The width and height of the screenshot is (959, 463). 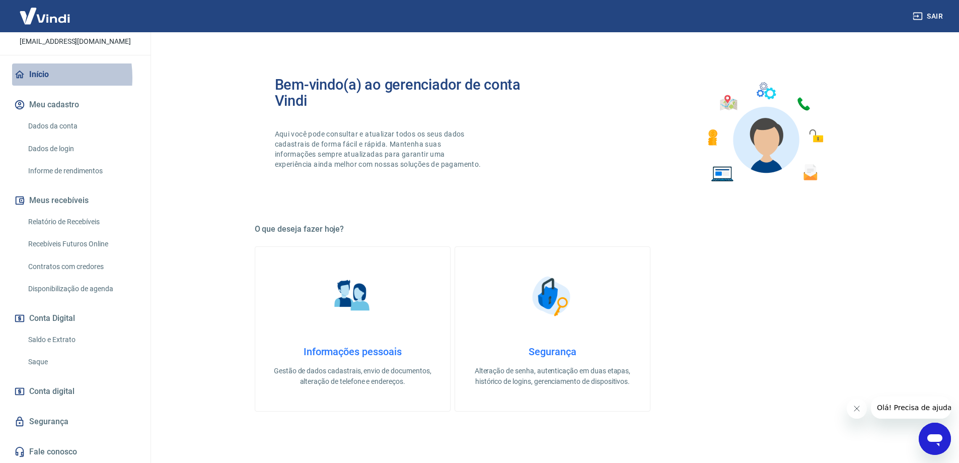 What do you see at coordinates (352, 376) in the screenshot?
I see `p: Gestão de dados cadastrais, envio de documentos, alteração de telefone e endereços.` at bounding box center [352, 376].